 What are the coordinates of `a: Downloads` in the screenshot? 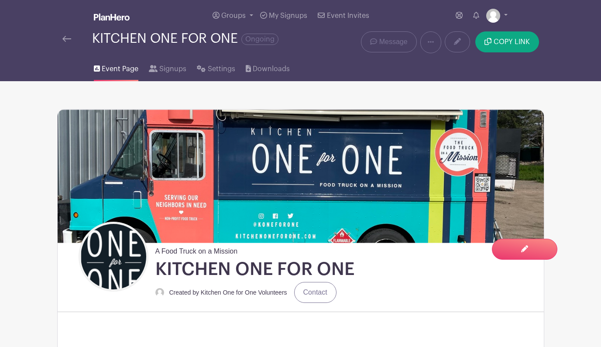 It's located at (267, 67).